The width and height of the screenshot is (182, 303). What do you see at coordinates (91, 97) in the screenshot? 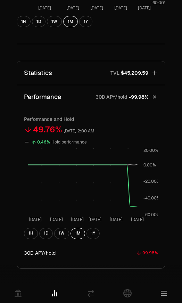
I see `button: Performance30D APY/hold-99.98%` at bounding box center [91, 97].